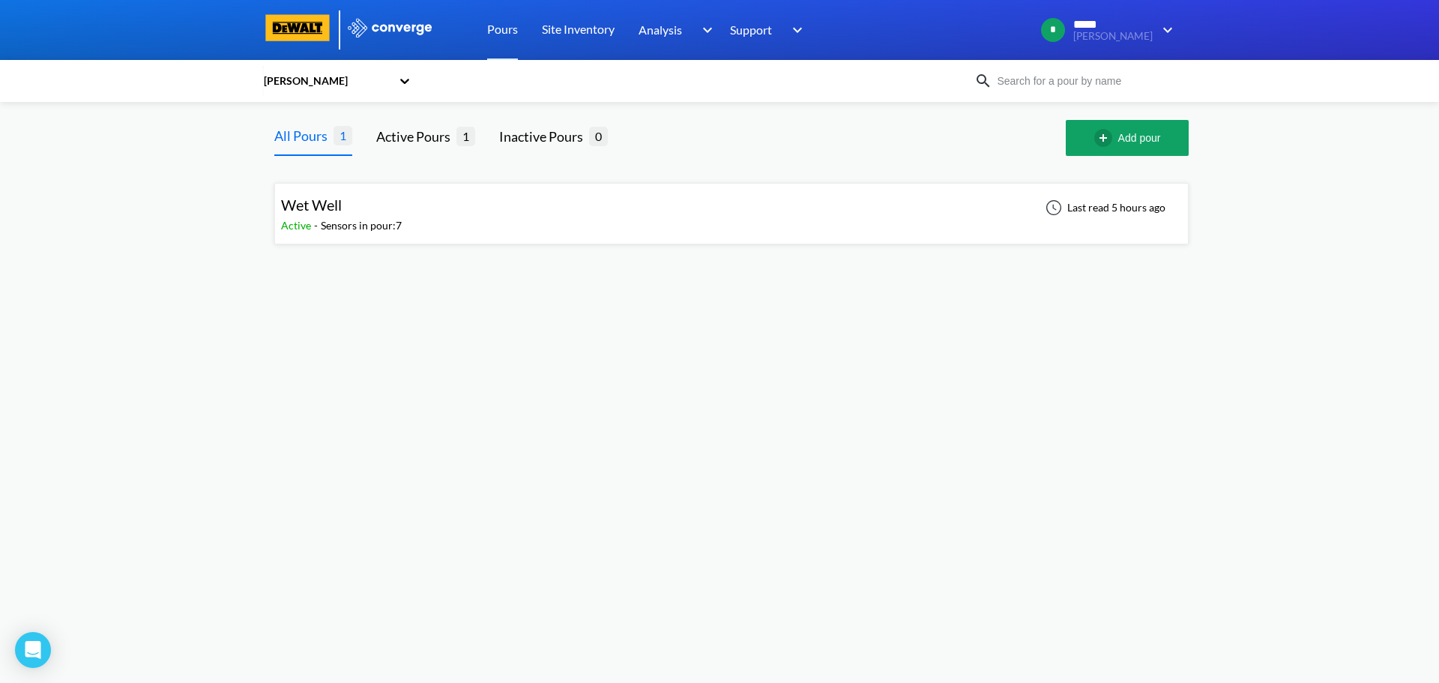 The height and width of the screenshot is (683, 1439). What do you see at coordinates (416, 136) in the screenshot?
I see `div: Active Pours` at bounding box center [416, 136].